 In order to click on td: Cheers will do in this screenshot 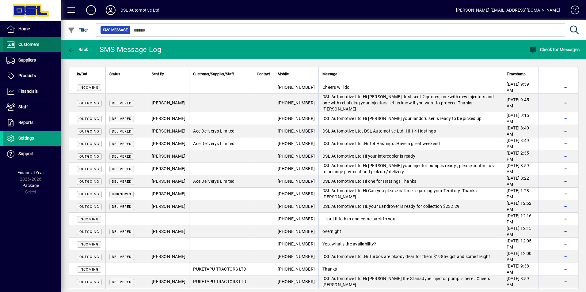, I will do `click(410, 87)`.